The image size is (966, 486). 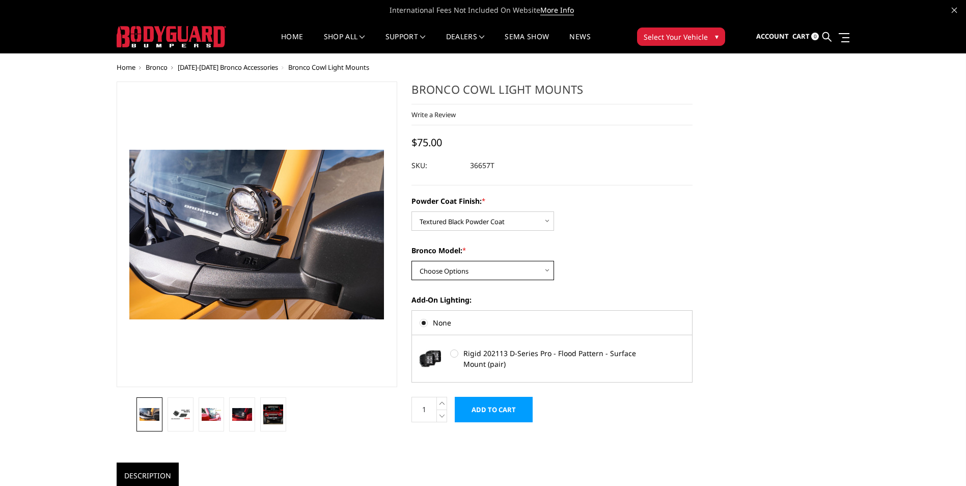 What do you see at coordinates (801, 36) in the screenshot?
I see `span: Cart` at bounding box center [801, 36].